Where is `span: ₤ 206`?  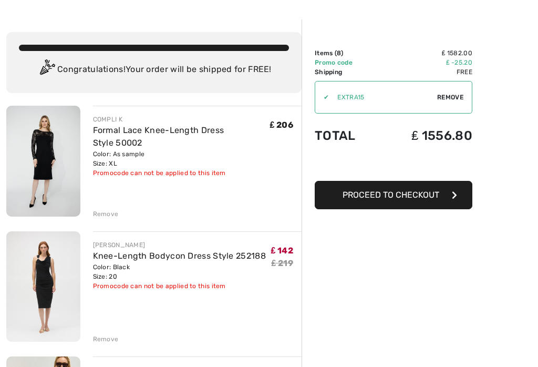 span: ₤ 206 is located at coordinates (281, 124).